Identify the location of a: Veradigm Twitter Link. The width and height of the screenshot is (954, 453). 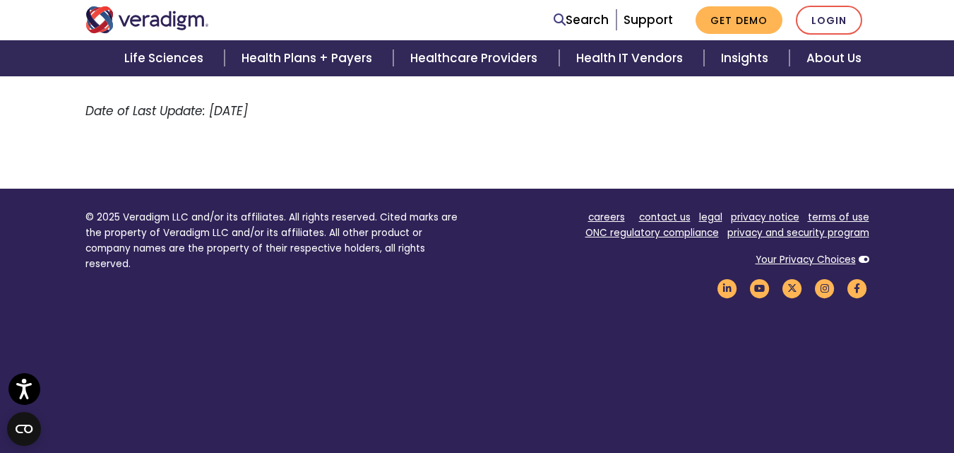
(793, 288).